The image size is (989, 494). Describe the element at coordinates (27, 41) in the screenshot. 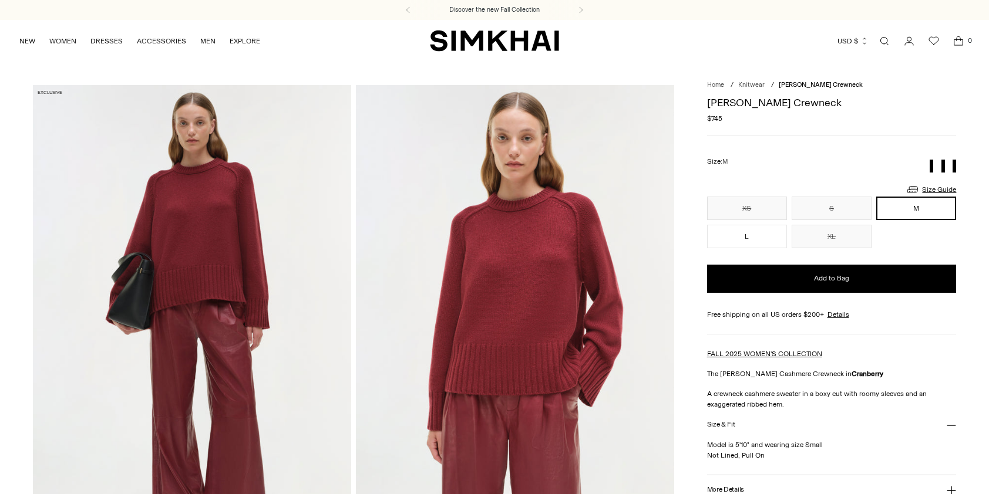

I see `a: NEW` at that location.